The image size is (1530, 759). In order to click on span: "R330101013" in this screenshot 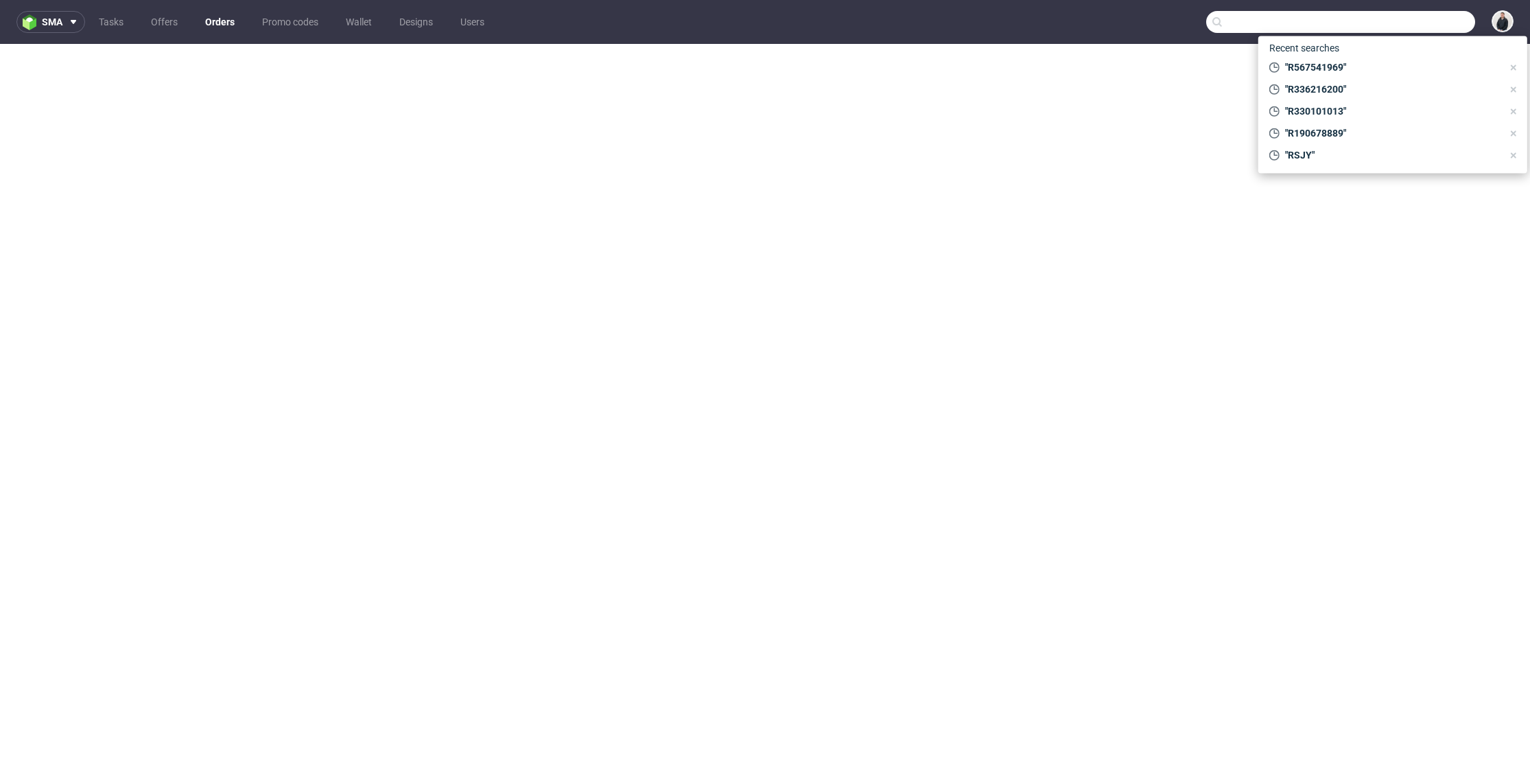, I will do `click(1390, 111)`.